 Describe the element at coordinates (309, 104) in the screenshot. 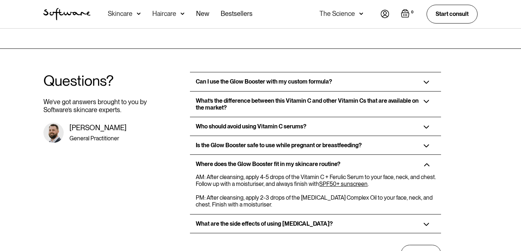

I see `h3: What’s the difference between this Vitamin C and other Vitamin Cs that are available on the market?` at that location.